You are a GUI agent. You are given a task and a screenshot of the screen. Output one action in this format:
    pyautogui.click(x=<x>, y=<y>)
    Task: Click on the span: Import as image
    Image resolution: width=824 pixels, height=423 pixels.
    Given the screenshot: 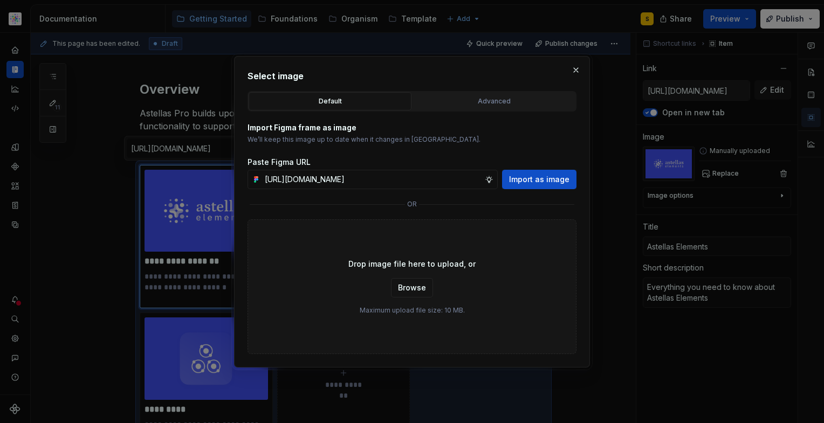 What is the action you would take?
    pyautogui.click(x=539, y=180)
    